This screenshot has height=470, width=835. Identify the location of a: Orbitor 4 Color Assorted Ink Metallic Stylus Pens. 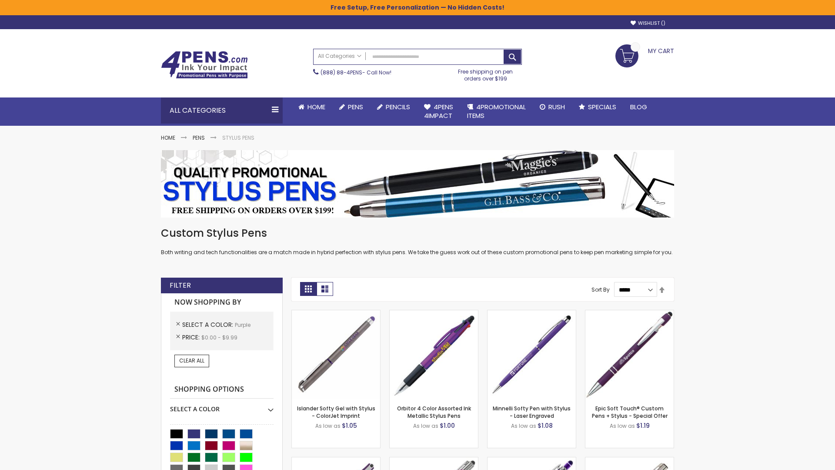
(434, 411).